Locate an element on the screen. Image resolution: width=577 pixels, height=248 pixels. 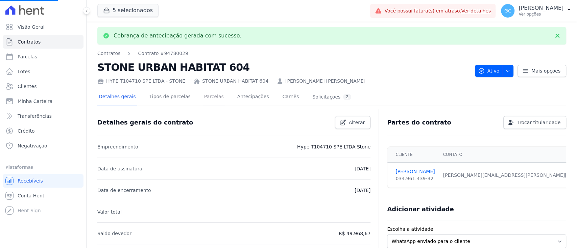
span: Lotes is located at coordinates (24, 72).